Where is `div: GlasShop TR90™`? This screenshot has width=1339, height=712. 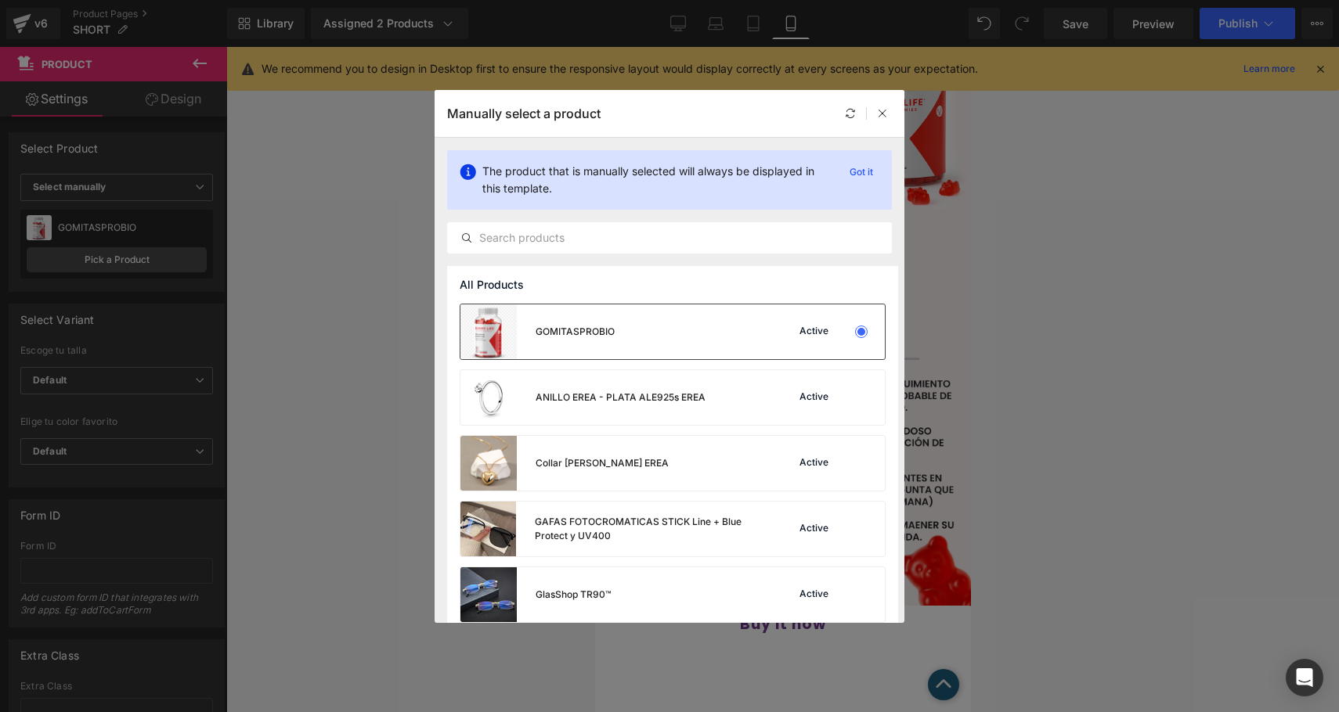 div: GlasShop TR90™ is located at coordinates (573, 595).